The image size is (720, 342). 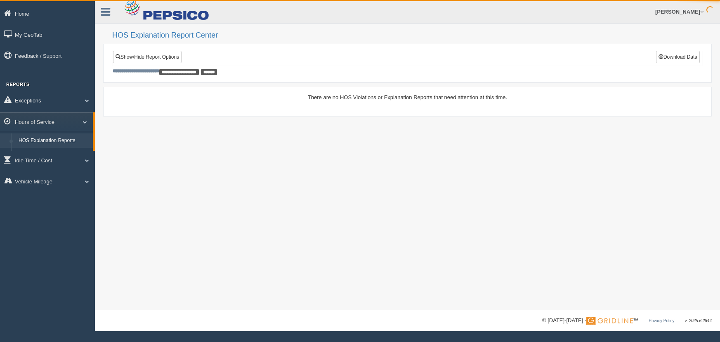 What do you see at coordinates (408, 97) in the screenshot?
I see `div: There are no HOS Violations or Explanation Reports that need attention at this time.` at bounding box center [408, 97].